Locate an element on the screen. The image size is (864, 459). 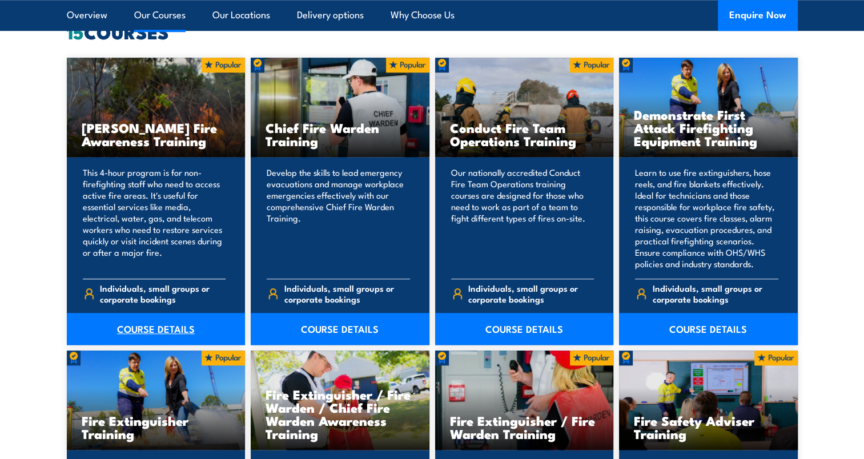
h3: Fire Extinguisher Training is located at coordinates (156, 427).